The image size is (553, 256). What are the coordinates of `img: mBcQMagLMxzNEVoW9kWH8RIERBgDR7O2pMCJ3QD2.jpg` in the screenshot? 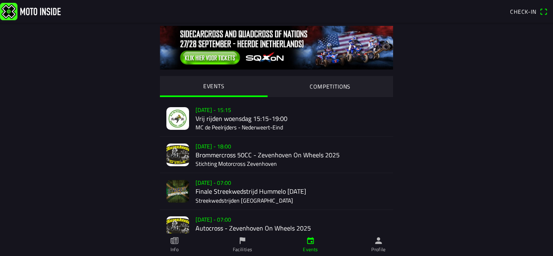 It's located at (178, 228).